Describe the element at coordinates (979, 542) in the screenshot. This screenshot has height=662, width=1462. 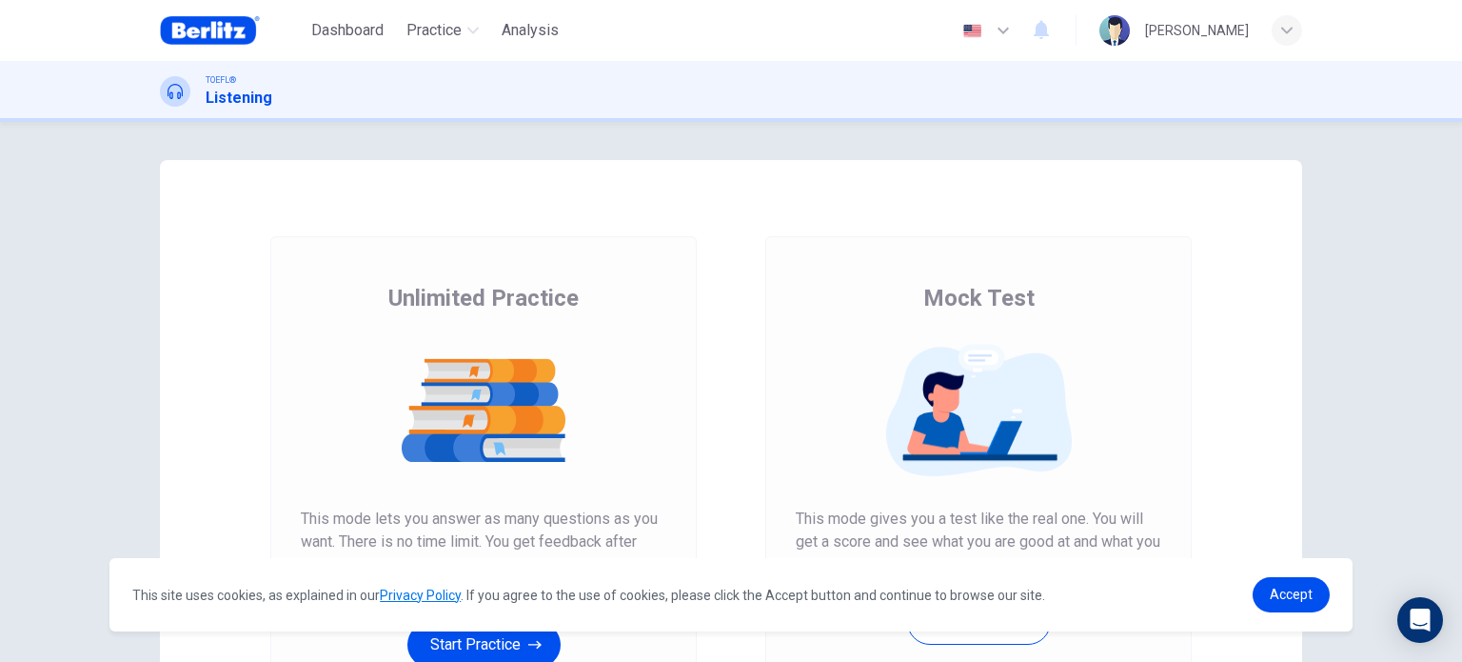
I see `span: This mode gives you a test like the real one. You will get a score and see what you are good at a...` at that location.